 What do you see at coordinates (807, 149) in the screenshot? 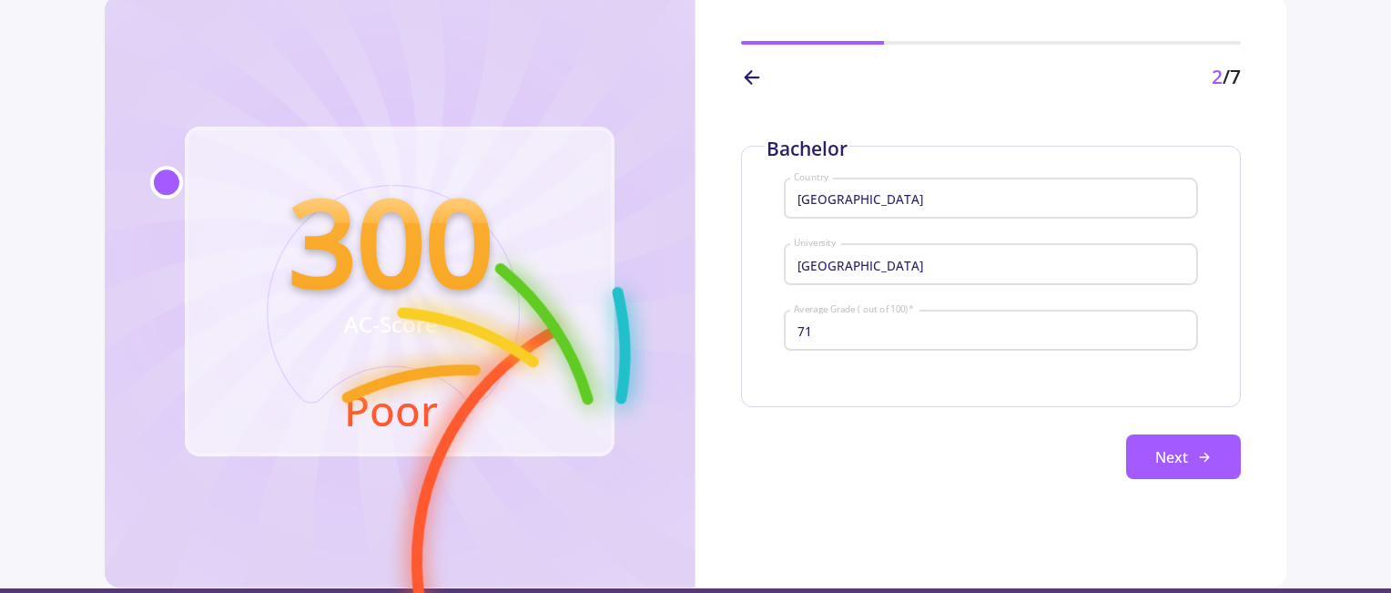
I see `div: Bachelor` at bounding box center [807, 149].